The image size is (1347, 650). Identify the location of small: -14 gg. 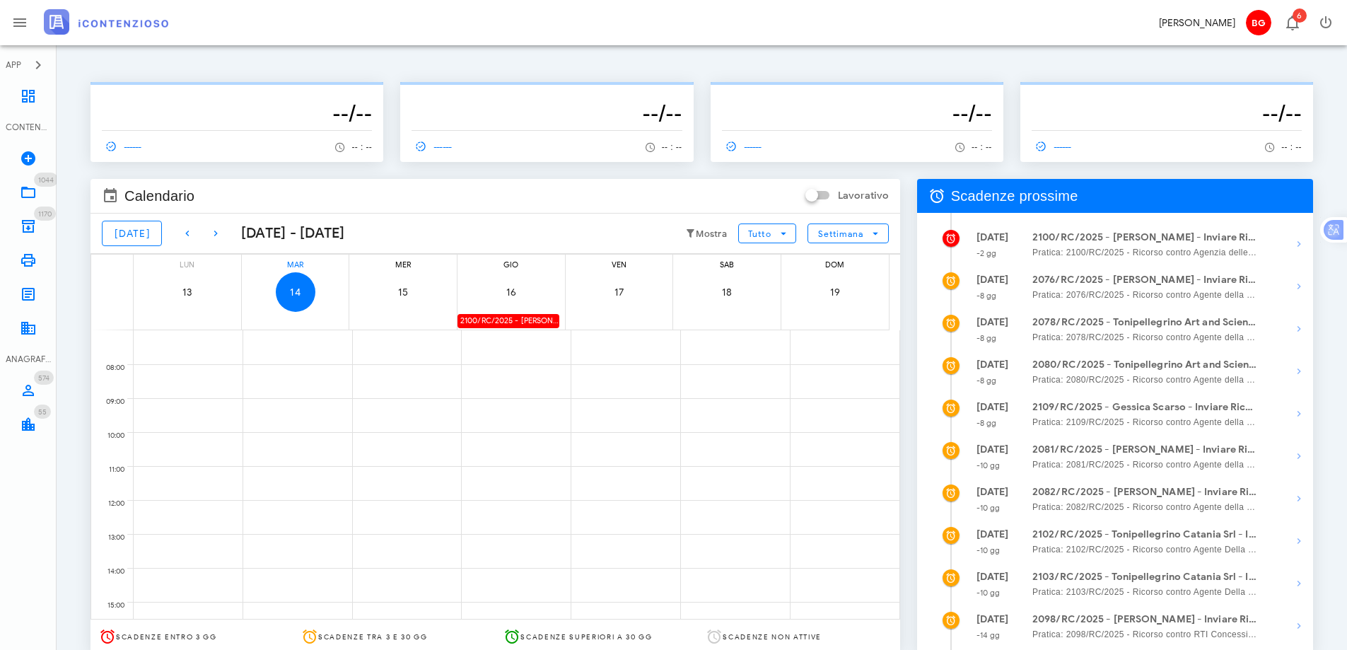
(989, 635).